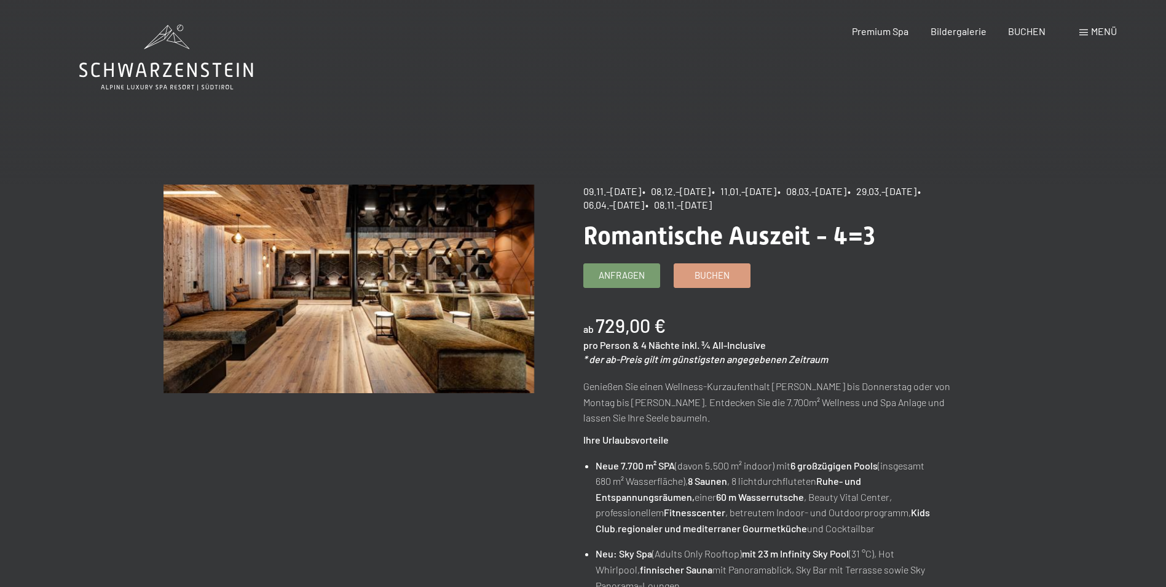  Describe the element at coordinates (763, 520) in the screenshot. I see `strong: Kids Club` at that location.